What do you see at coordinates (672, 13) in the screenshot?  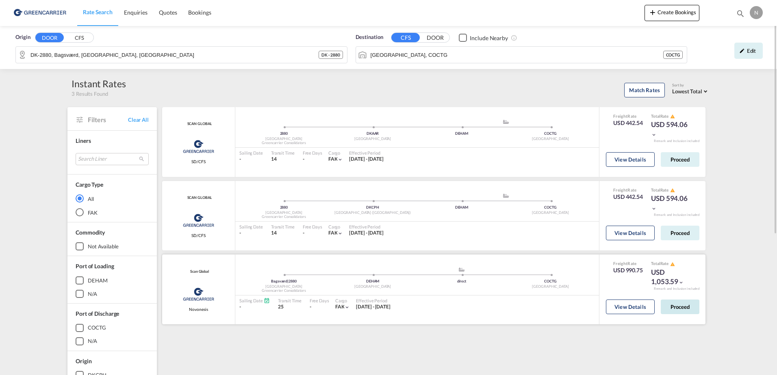 I see `button: icon-plus 400-fgCreate Bookings` at bounding box center [672, 13].